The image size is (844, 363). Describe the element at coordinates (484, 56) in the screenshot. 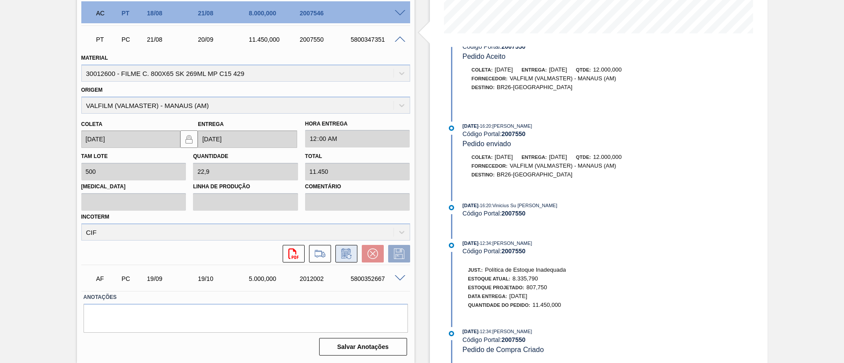

I see `span: Pedido Aceito` at that location.